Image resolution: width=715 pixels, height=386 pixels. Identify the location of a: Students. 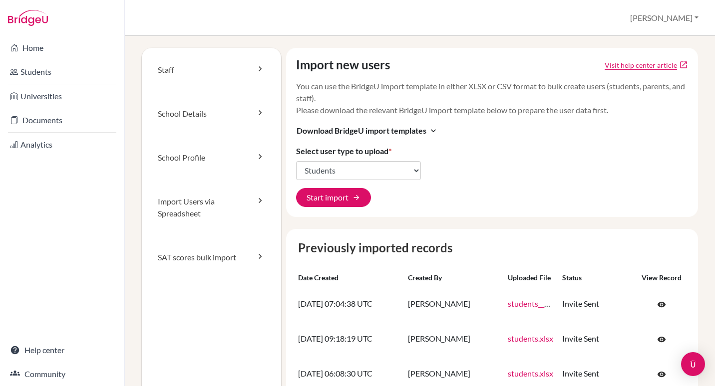
(62, 72).